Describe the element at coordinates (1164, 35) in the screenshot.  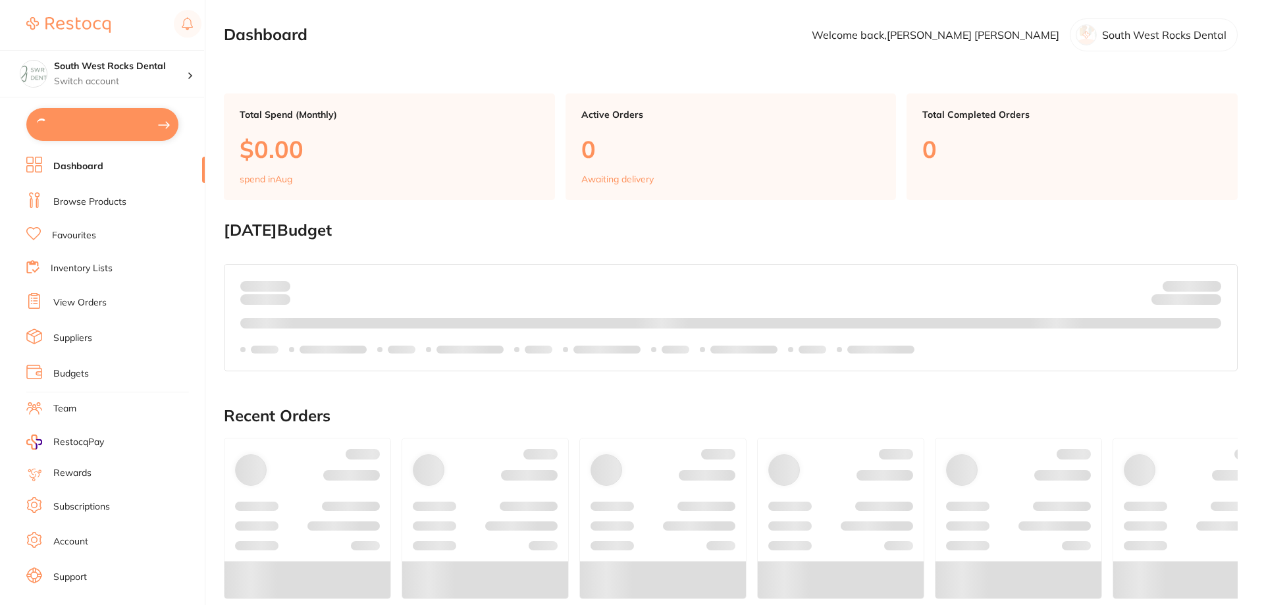
I see `p: South West Rocks Dental` at that location.